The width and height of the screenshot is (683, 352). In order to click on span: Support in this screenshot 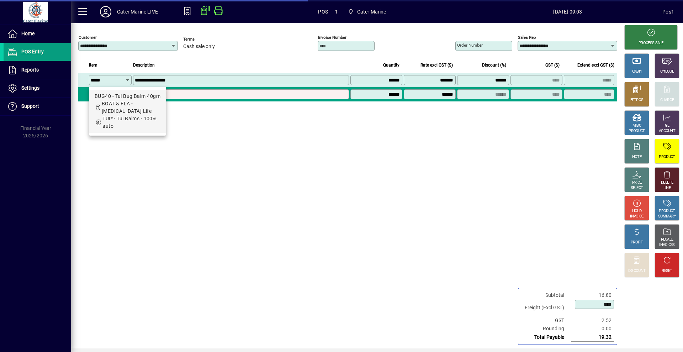, I will do `click(30, 106)`.